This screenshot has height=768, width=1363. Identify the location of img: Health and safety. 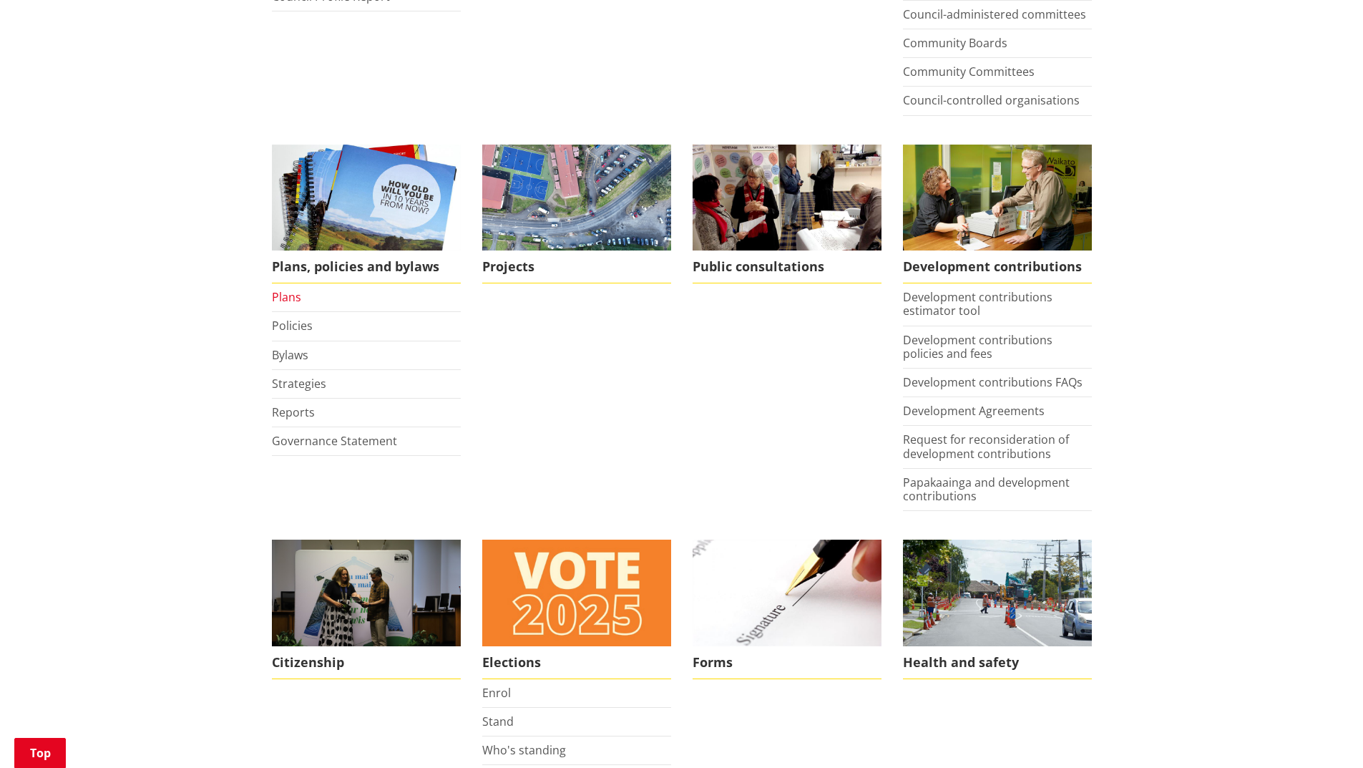
(997, 592).